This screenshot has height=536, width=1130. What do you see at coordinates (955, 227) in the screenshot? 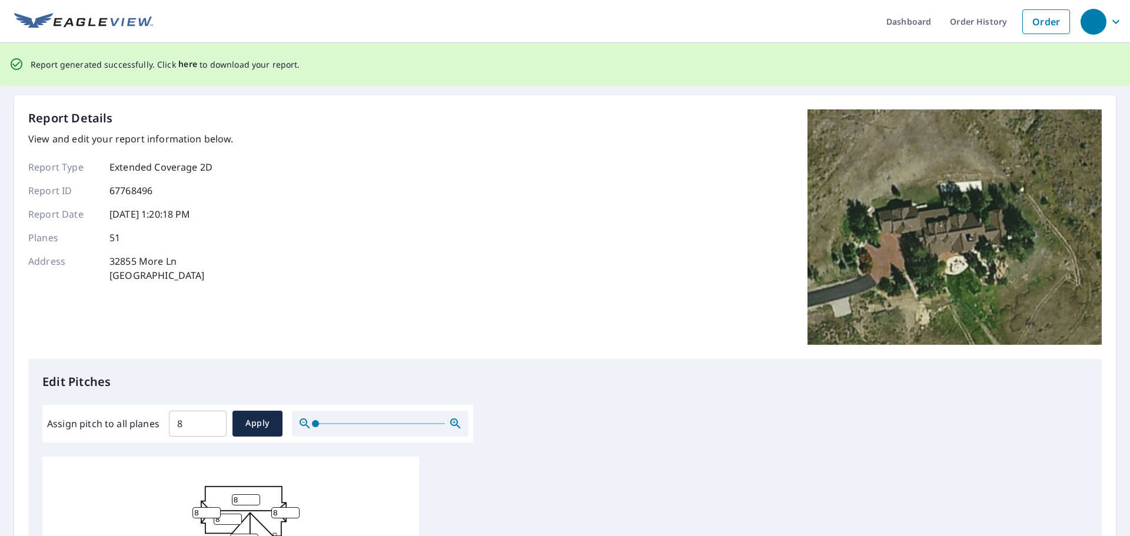
I see `img: Top image` at bounding box center [955, 227].